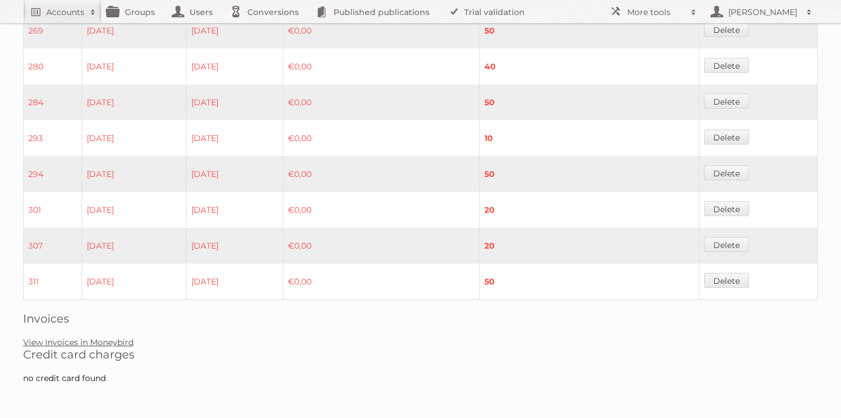  I want to click on h2: Invoices, so click(420, 319).